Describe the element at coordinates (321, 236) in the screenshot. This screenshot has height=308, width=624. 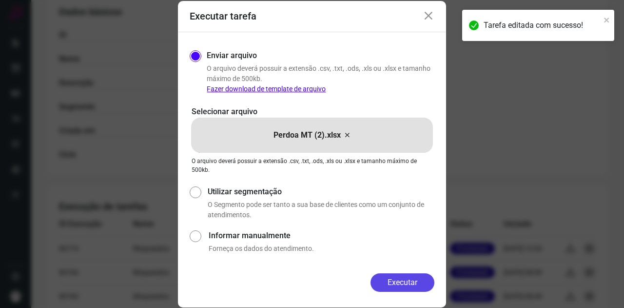
I see `label: Informar manualmente` at that location.